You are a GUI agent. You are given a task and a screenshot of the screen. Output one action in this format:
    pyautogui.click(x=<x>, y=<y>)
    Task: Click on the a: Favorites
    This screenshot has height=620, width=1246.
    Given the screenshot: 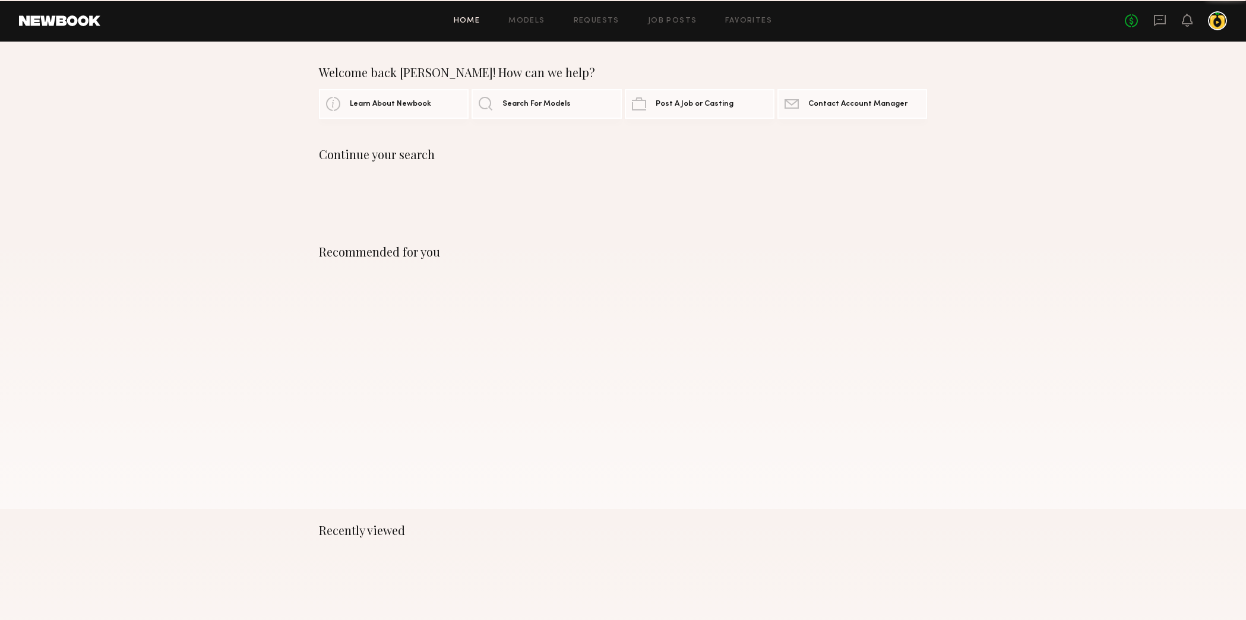 What is the action you would take?
    pyautogui.click(x=748, y=21)
    